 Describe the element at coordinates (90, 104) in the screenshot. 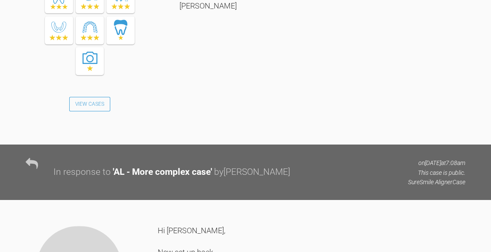

I see `a: View Cases` at that location.